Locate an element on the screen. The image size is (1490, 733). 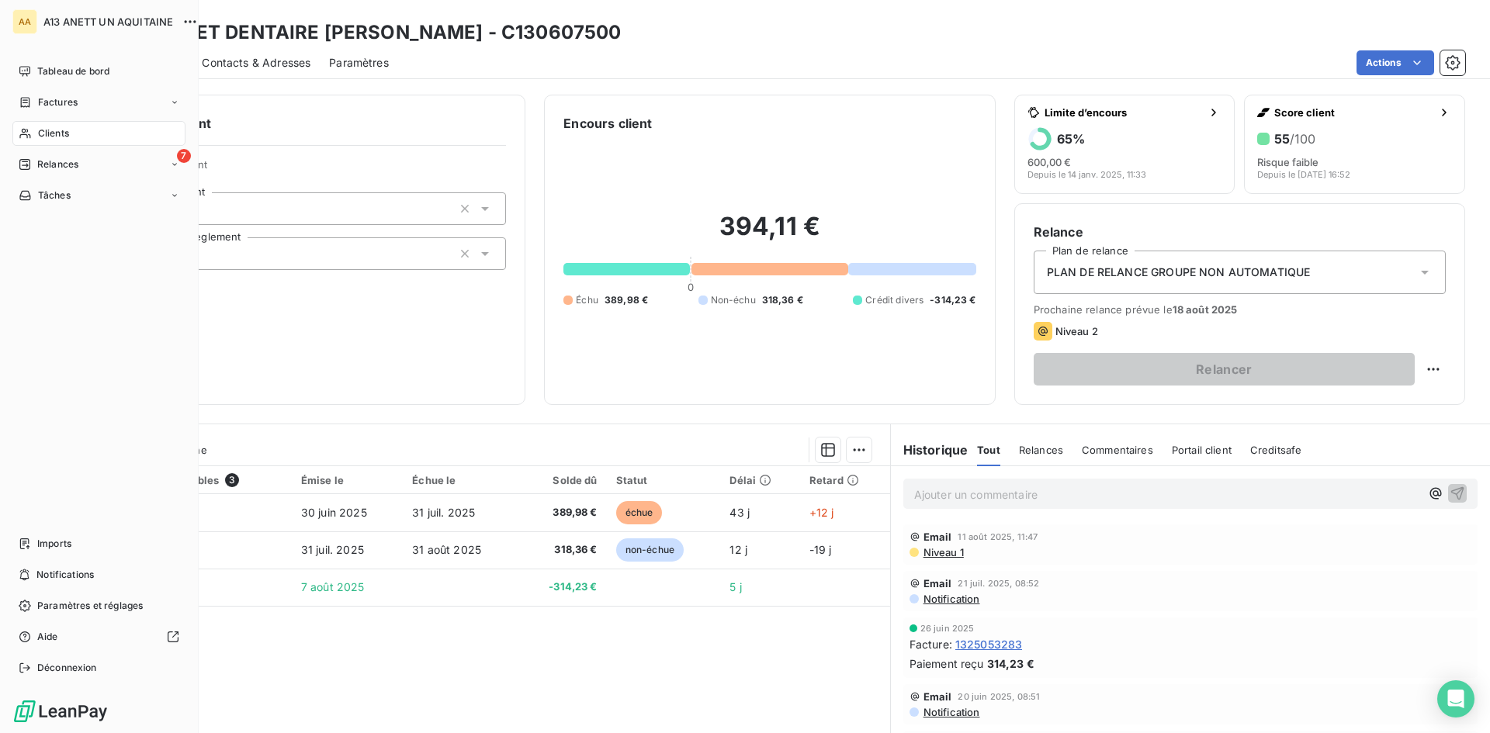
span: 7 août 2025 is located at coordinates (333, 587).